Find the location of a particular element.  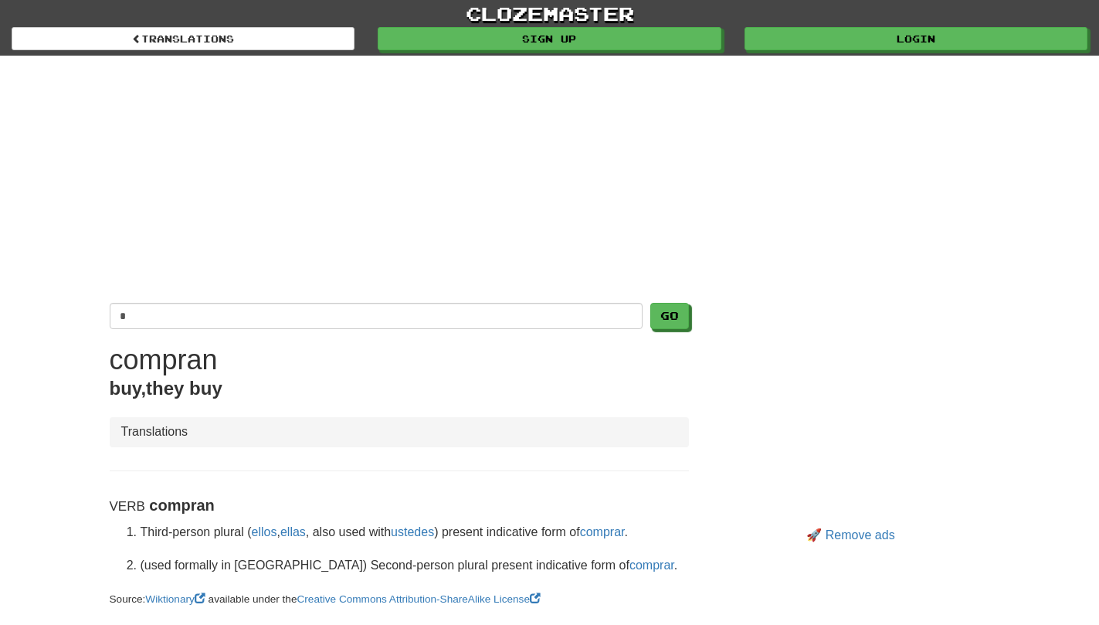

span: buy is located at coordinates (125, 388).